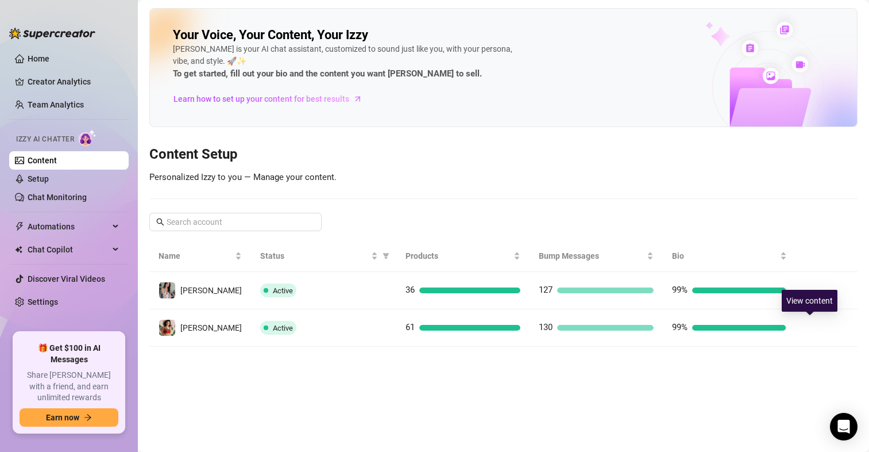 This screenshot has width=869, height=452. I want to click on a: Home, so click(39, 59).